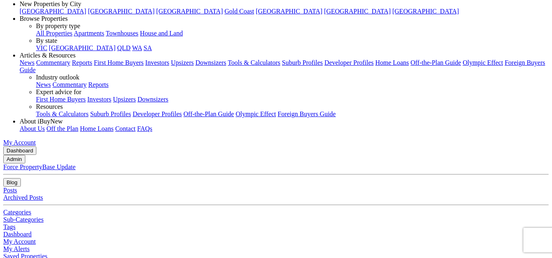 The width and height of the screenshot is (552, 258). I want to click on a: WA, so click(137, 48).